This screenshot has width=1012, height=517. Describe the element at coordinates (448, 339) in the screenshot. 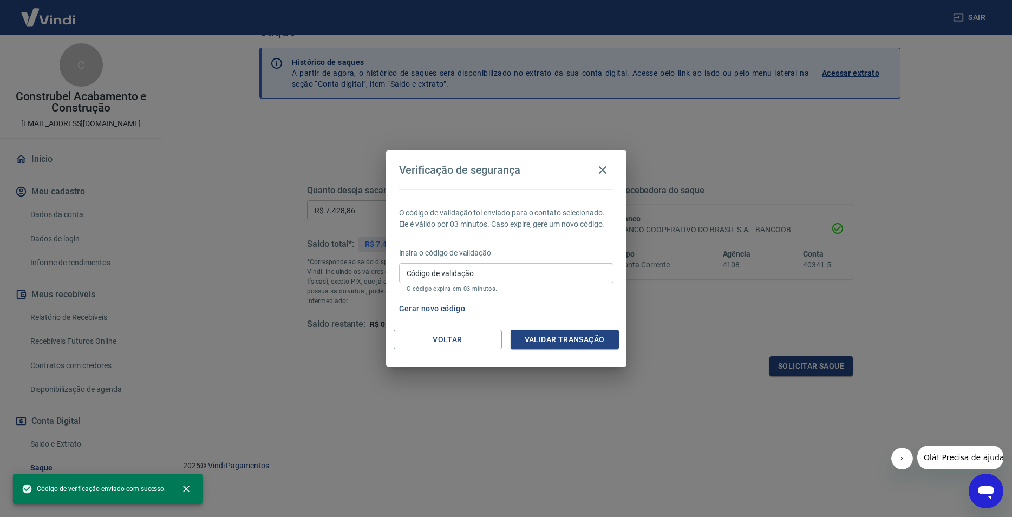

I see `button: Voltar` at that location.